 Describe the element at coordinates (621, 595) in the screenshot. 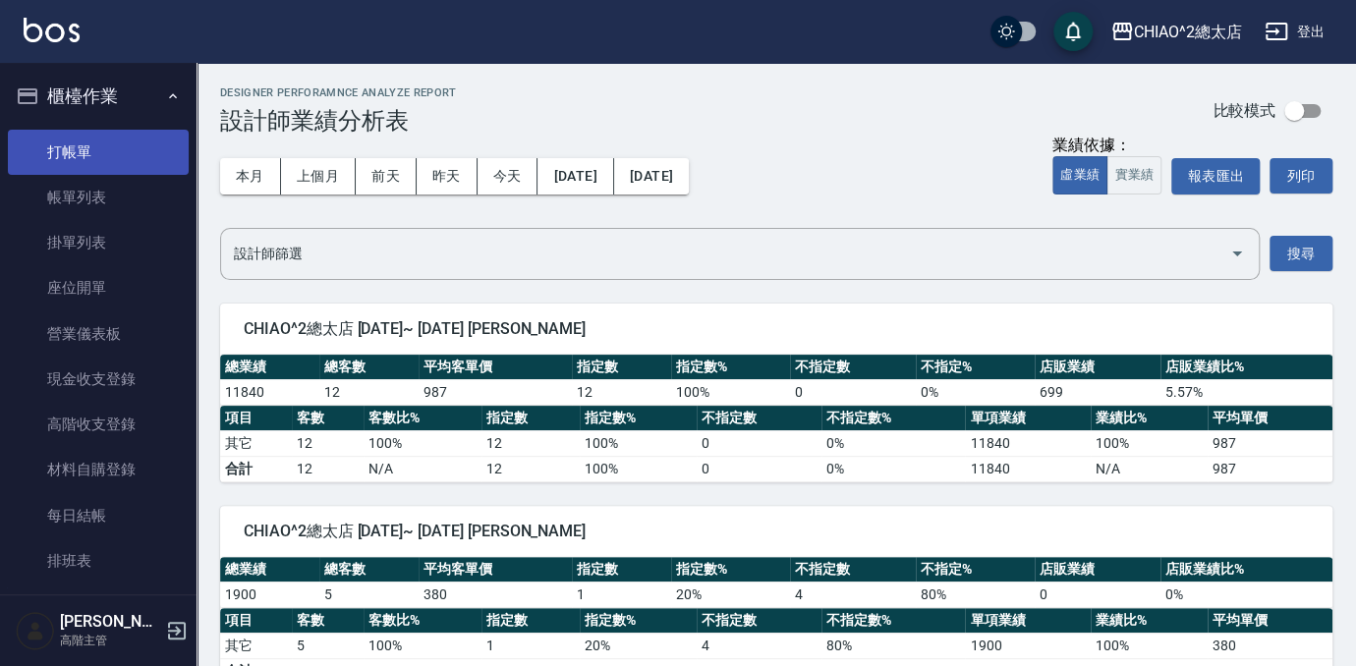

I see `td: 1` at that location.